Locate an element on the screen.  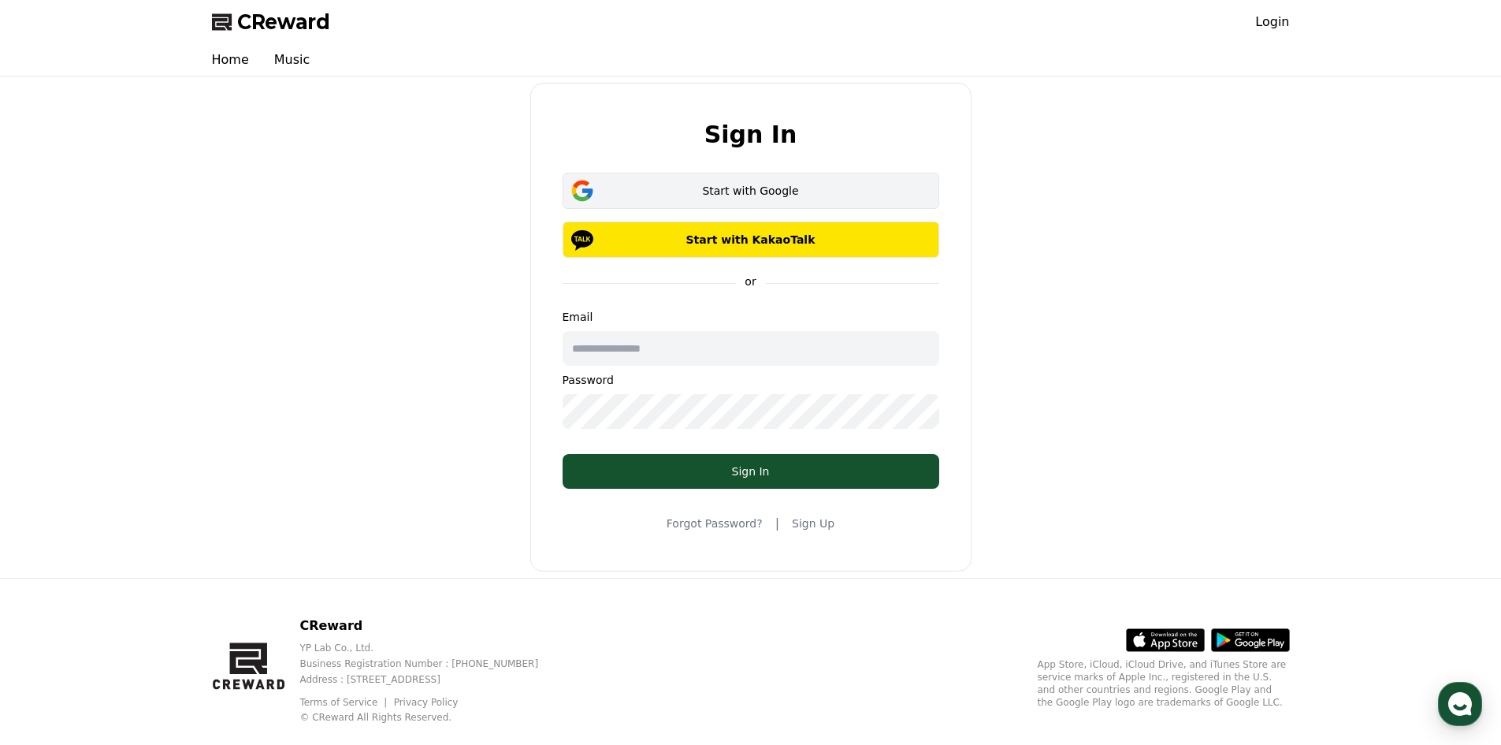
a: Music is located at coordinates (292, 60).